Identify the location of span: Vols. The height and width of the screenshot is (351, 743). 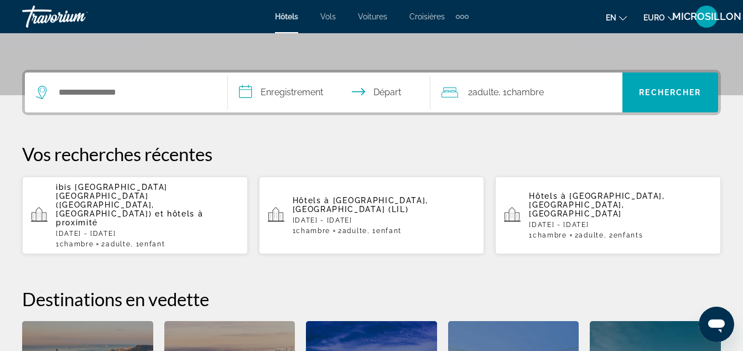
(328, 17).